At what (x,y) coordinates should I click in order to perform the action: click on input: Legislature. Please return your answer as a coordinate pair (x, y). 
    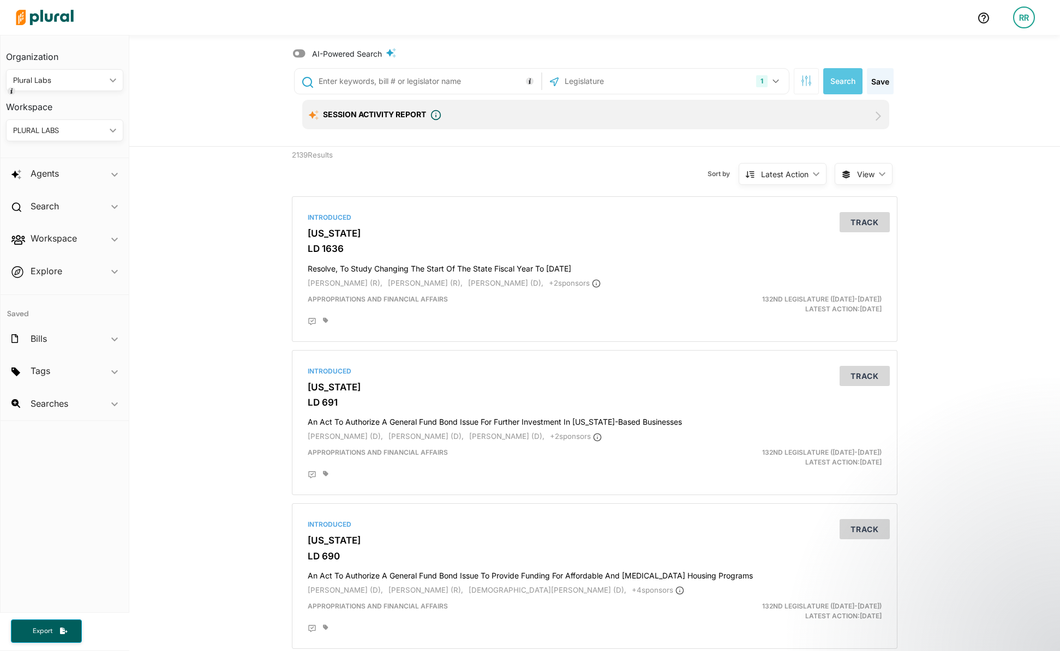
    Looking at the image, I should click on (622, 81).